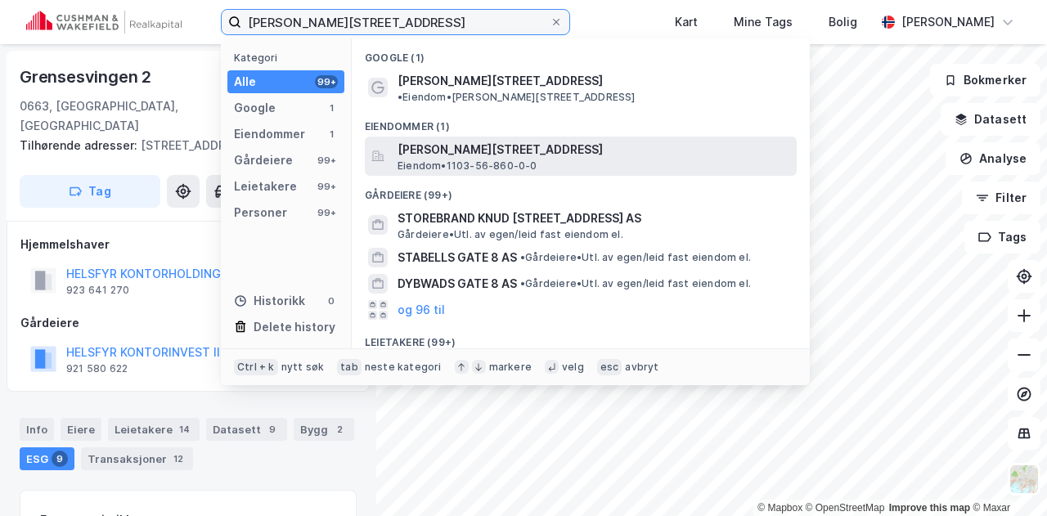 The width and height of the screenshot is (1047, 516). What do you see at coordinates (303, 367) in the screenshot?
I see `div: nytt søk` at bounding box center [303, 367].